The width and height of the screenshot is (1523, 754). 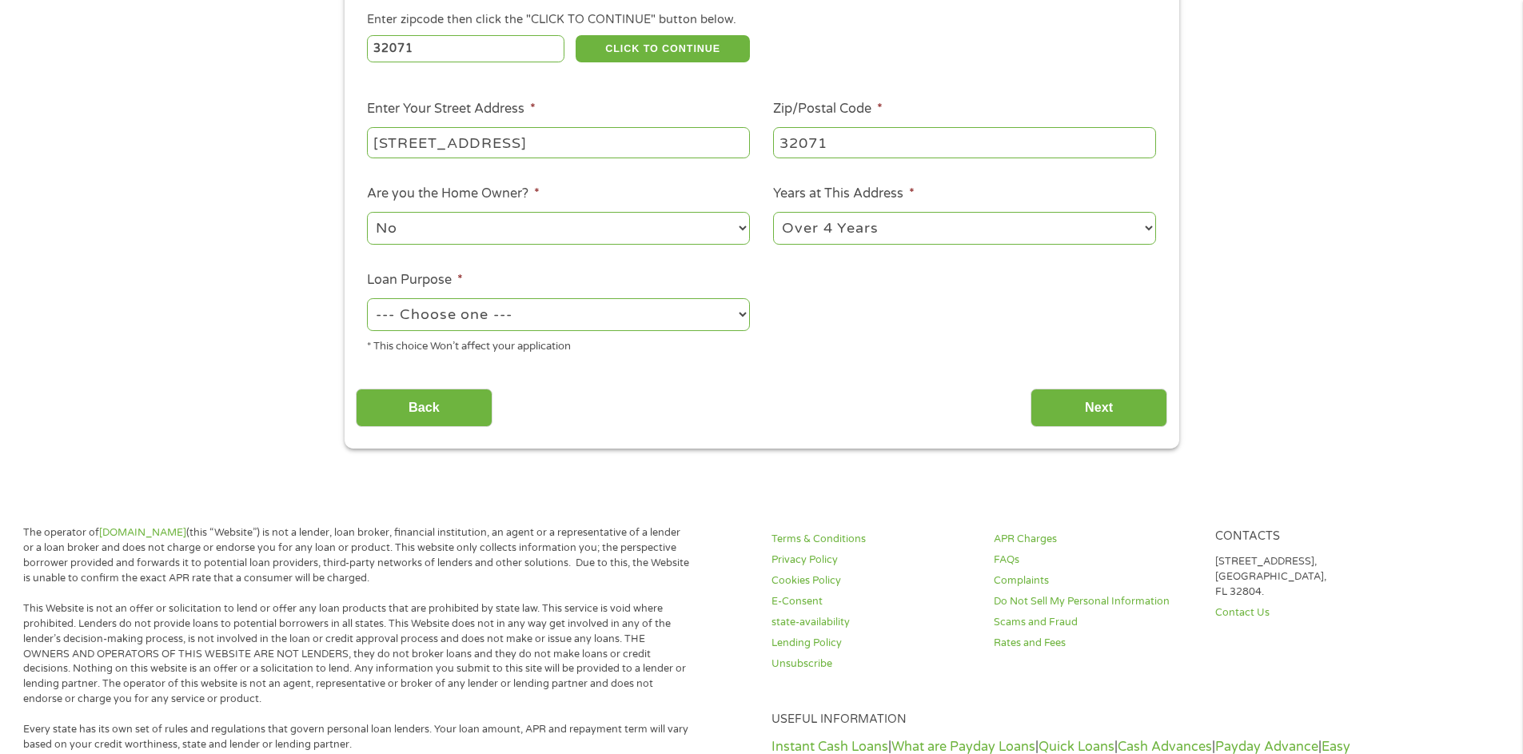 What do you see at coordinates (357, 737) in the screenshot?
I see `p: Every state has its own set of rules and regulations that govern personal loan lenders. Your loan...` at bounding box center [357, 737].